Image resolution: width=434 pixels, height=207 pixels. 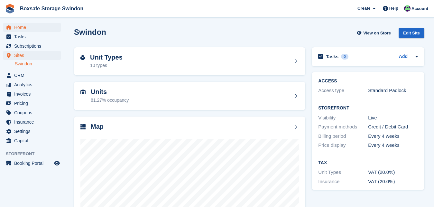 What do you see at coordinates (33, 27) in the screenshot?
I see `span: Home` at bounding box center [33, 27].